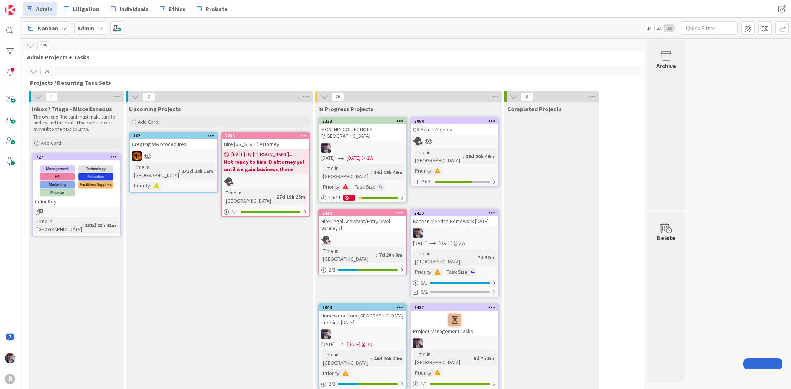 The height and width of the screenshot is (389, 791). What do you see at coordinates (76, 202) in the screenshot?
I see `div: Color Key` at bounding box center [76, 202].